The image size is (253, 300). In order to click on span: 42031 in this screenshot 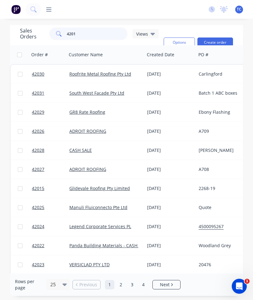, I will do `click(38, 93)`.